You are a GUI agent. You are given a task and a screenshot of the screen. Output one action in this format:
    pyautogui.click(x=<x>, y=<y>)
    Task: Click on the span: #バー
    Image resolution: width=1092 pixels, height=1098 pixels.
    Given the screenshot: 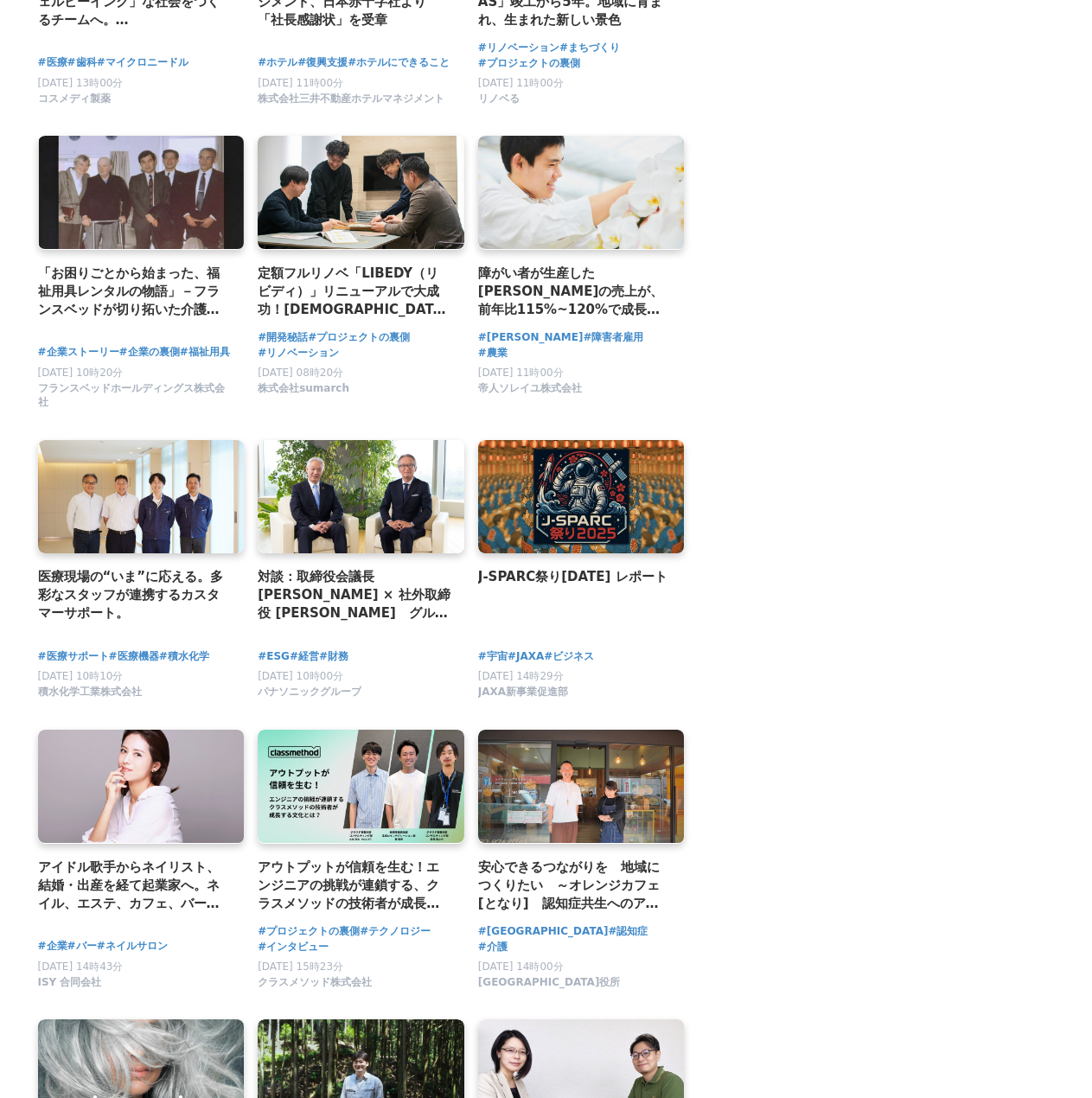 What is the action you would take?
    pyautogui.click(x=82, y=946)
    